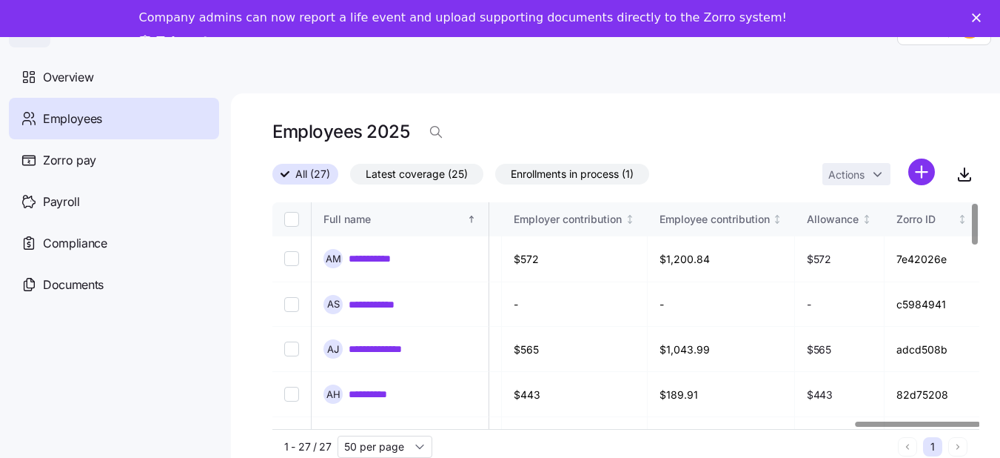 This screenshot has width=1000, height=458. I want to click on a: Compliance, so click(114, 243).